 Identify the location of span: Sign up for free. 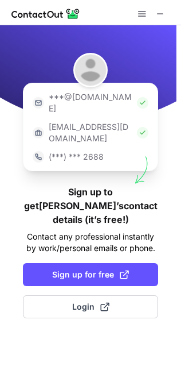
(91, 274).